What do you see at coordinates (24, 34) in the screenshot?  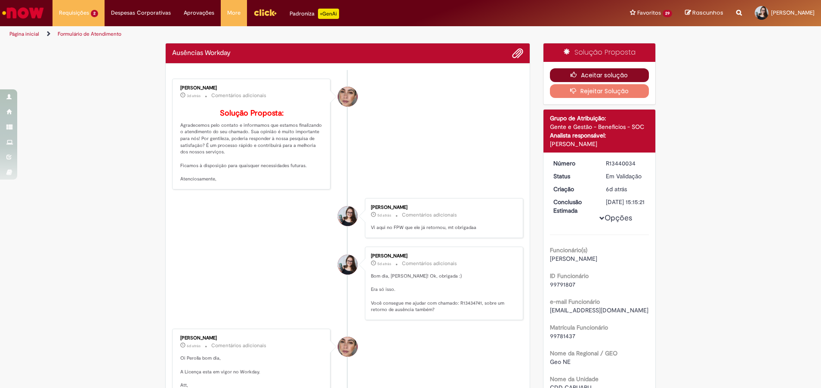 I see `a: Página inicial` at bounding box center [24, 34].